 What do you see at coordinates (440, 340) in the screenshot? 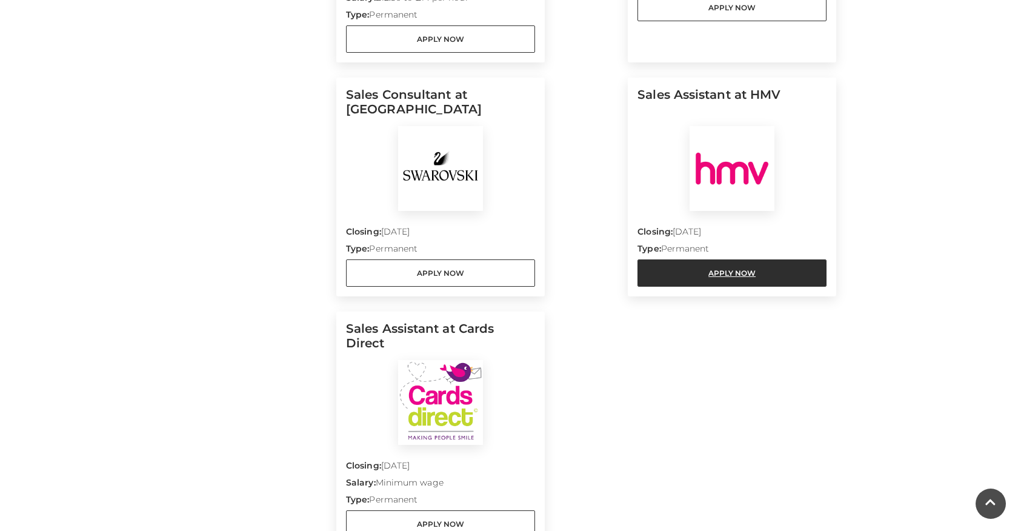
I see `h5: Sales Assistant at Cards Direct` at bounding box center [440, 340].